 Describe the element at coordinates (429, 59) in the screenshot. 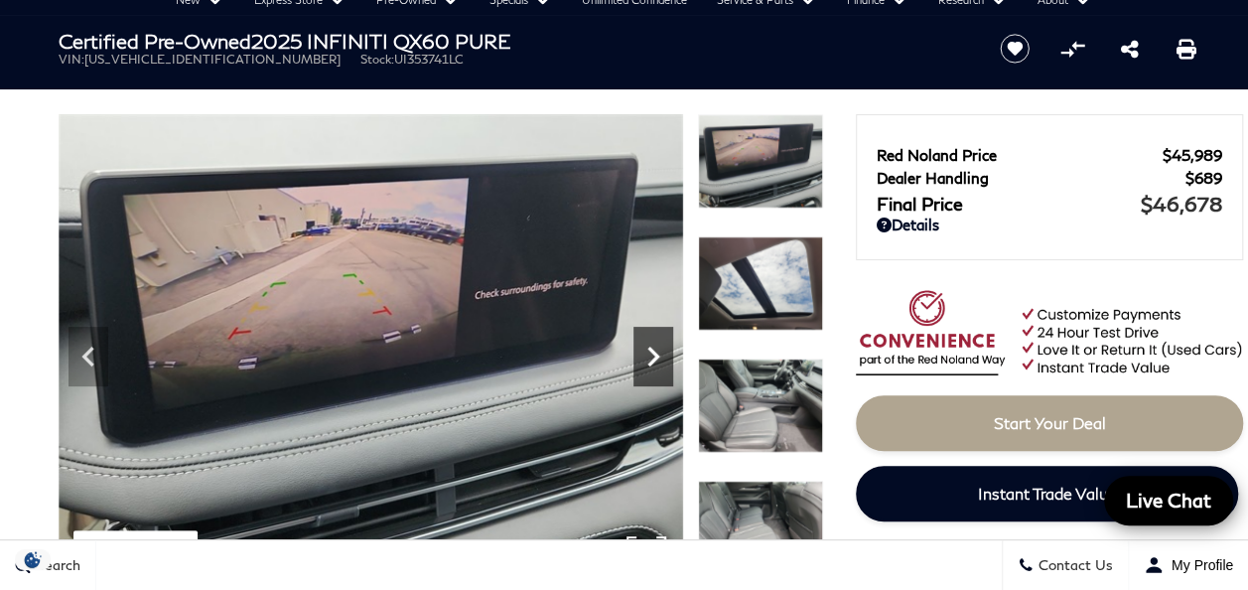

I see `span: UI353741LC` at that location.